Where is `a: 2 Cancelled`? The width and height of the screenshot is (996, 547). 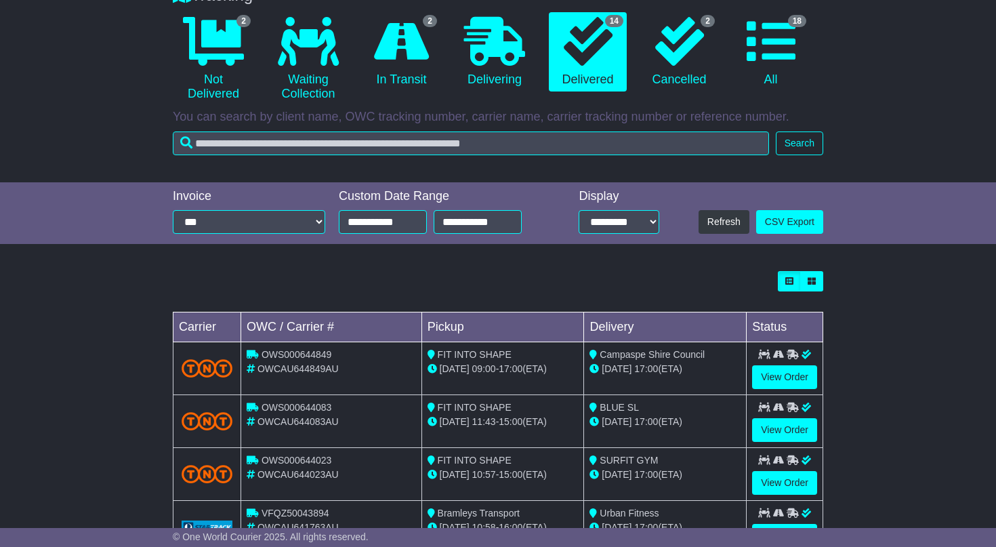 a: 2 Cancelled is located at coordinates (679, 52).